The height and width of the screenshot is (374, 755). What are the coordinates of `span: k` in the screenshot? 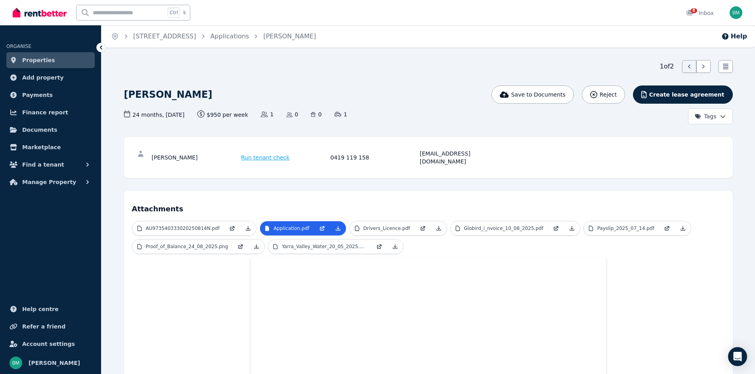 It's located at (184, 13).